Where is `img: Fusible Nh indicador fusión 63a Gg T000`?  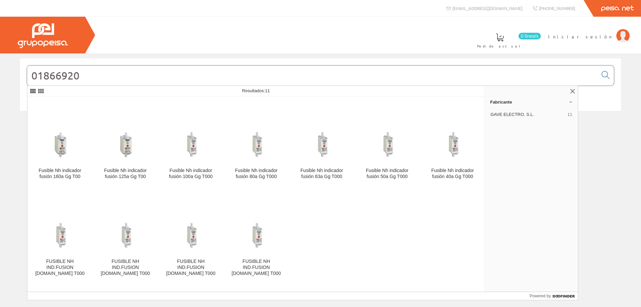
img: Fusible Nh indicador fusión 63a Gg T000 is located at coordinates (322, 132).